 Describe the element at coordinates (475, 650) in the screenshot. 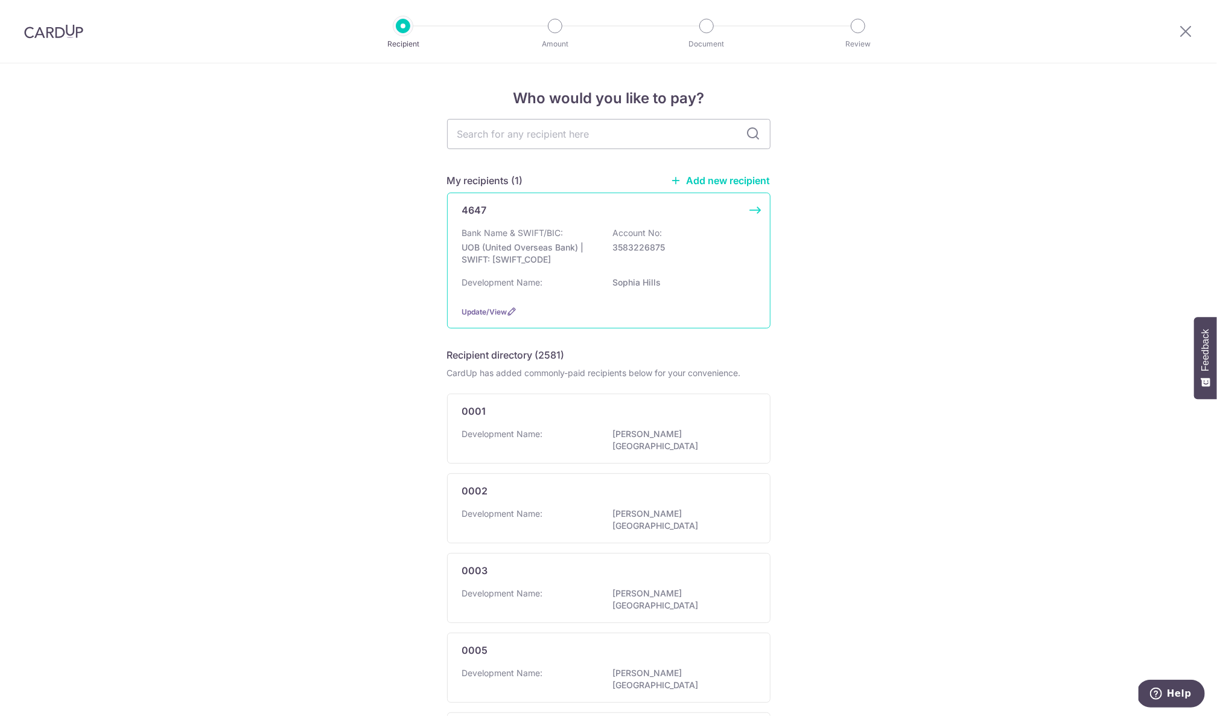

I see `p: 0005` at that location.